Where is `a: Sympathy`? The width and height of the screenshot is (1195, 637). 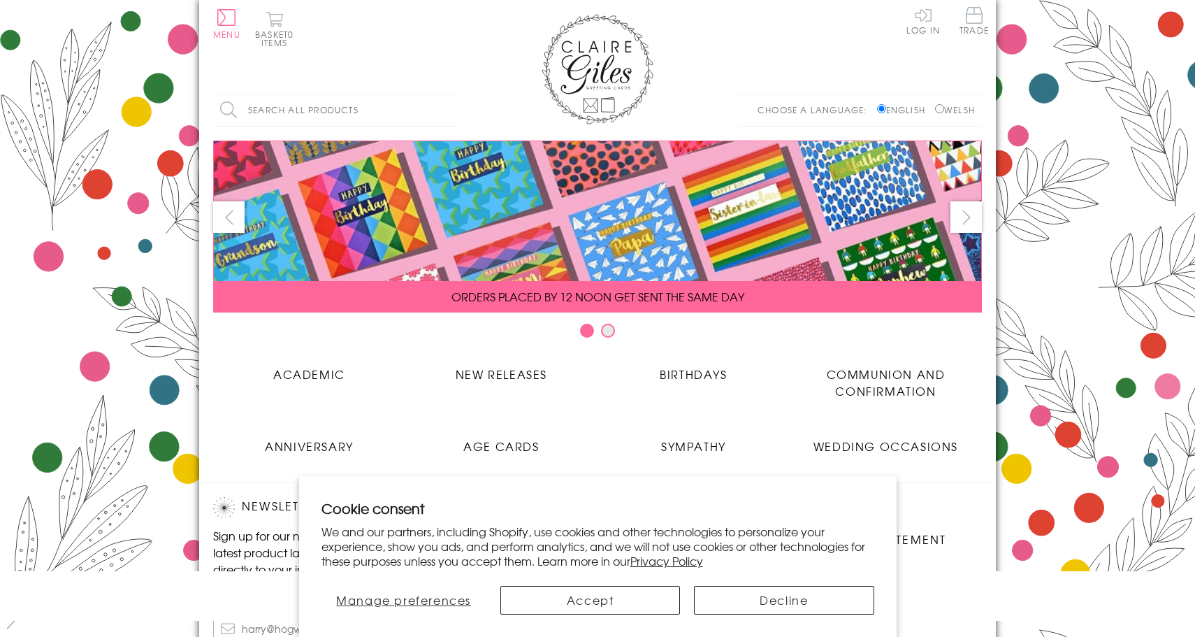 a: Sympathy is located at coordinates (693, 440).